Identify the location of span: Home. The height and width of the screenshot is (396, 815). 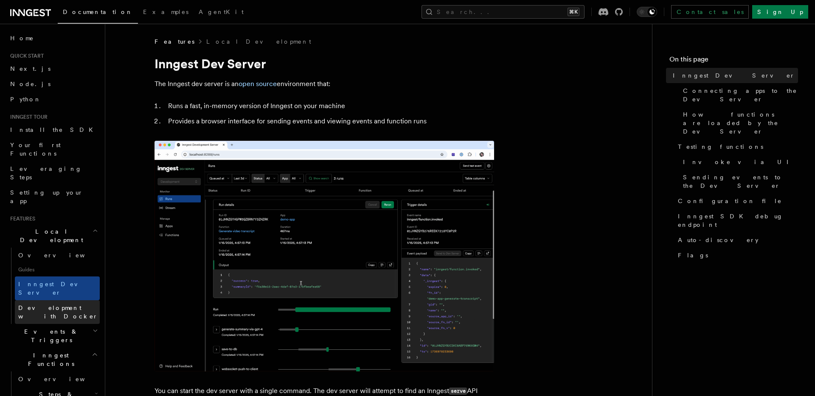
(22, 38).